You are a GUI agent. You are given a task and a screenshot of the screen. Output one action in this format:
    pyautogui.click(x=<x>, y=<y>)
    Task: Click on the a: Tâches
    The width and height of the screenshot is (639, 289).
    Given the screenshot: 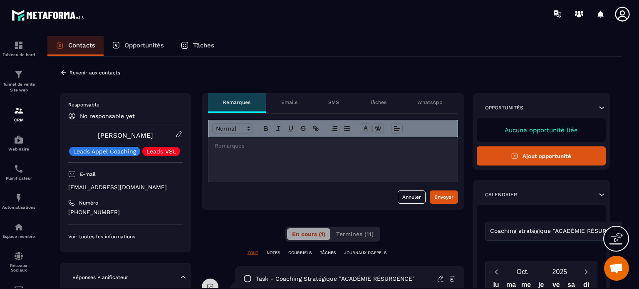 What is the action you would take?
    pyautogui.click(x=197, y=46)
    